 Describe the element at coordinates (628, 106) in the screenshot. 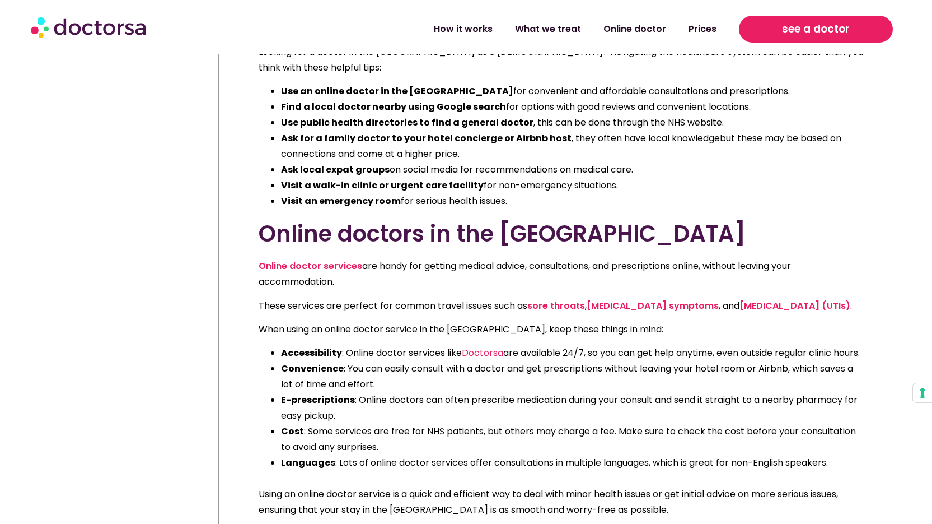

I see `span: for options with good reviews and convenient locations.` at that location.